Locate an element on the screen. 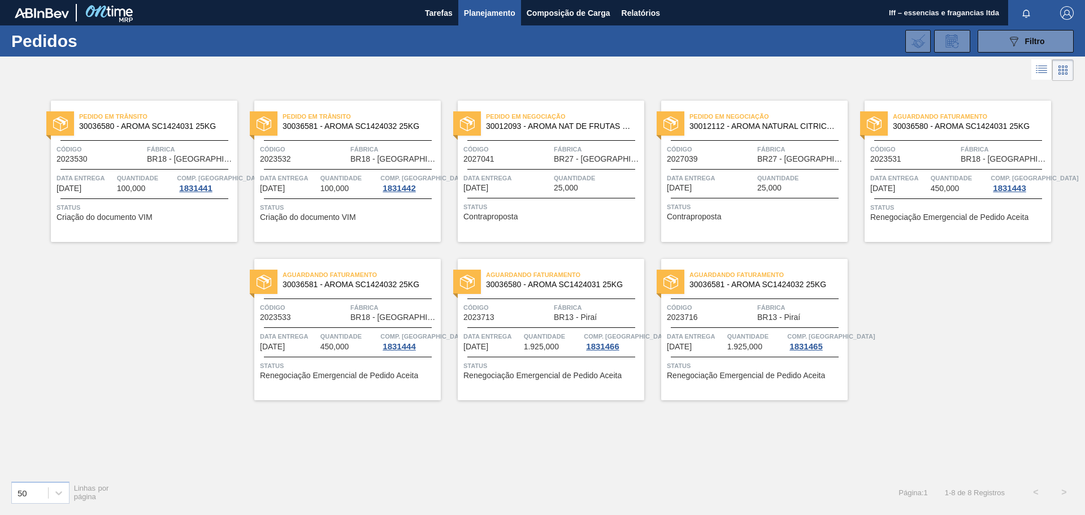  div: 1831444 is located at coordinates (399, 346).